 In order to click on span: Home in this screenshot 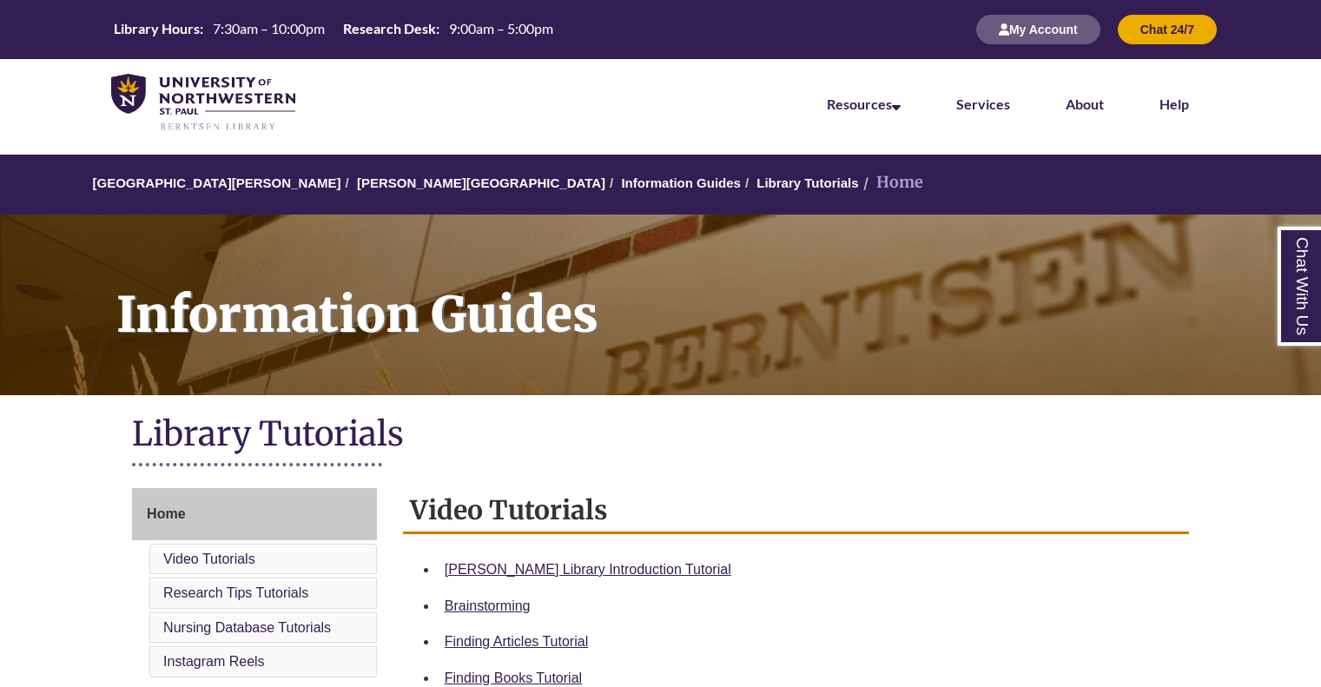, I will do `click(166, 513)`.